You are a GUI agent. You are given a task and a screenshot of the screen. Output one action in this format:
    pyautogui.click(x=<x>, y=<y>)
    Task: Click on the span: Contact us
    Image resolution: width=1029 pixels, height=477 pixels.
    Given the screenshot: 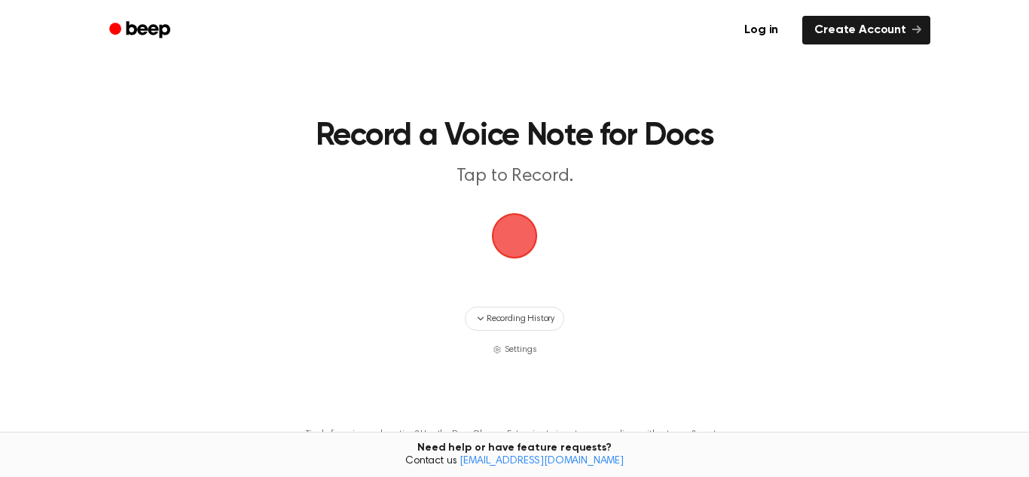 What is the action you would take?
    pyautogui.click(x=515, y=462)
    